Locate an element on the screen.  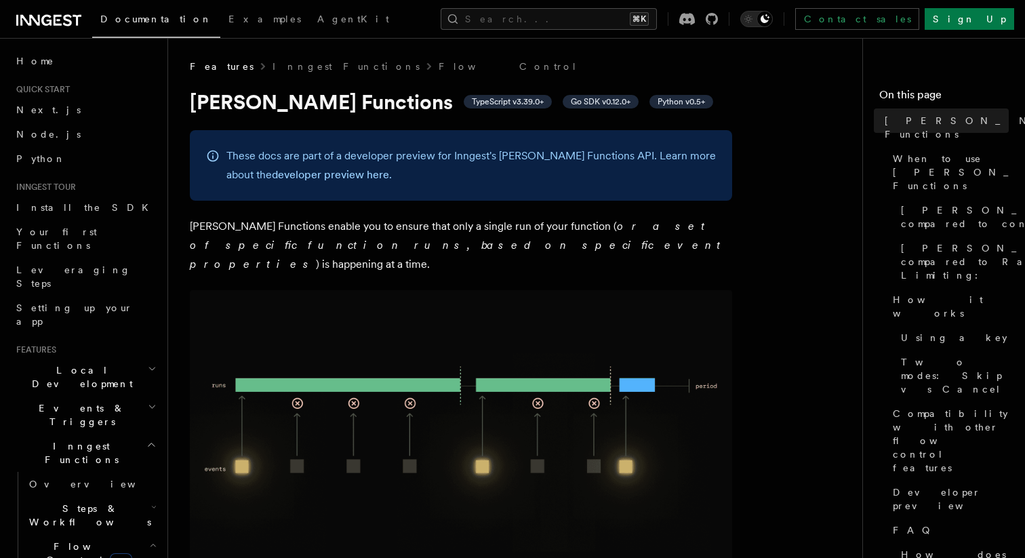
a: Developer preview is located at coordinates (948, 499).